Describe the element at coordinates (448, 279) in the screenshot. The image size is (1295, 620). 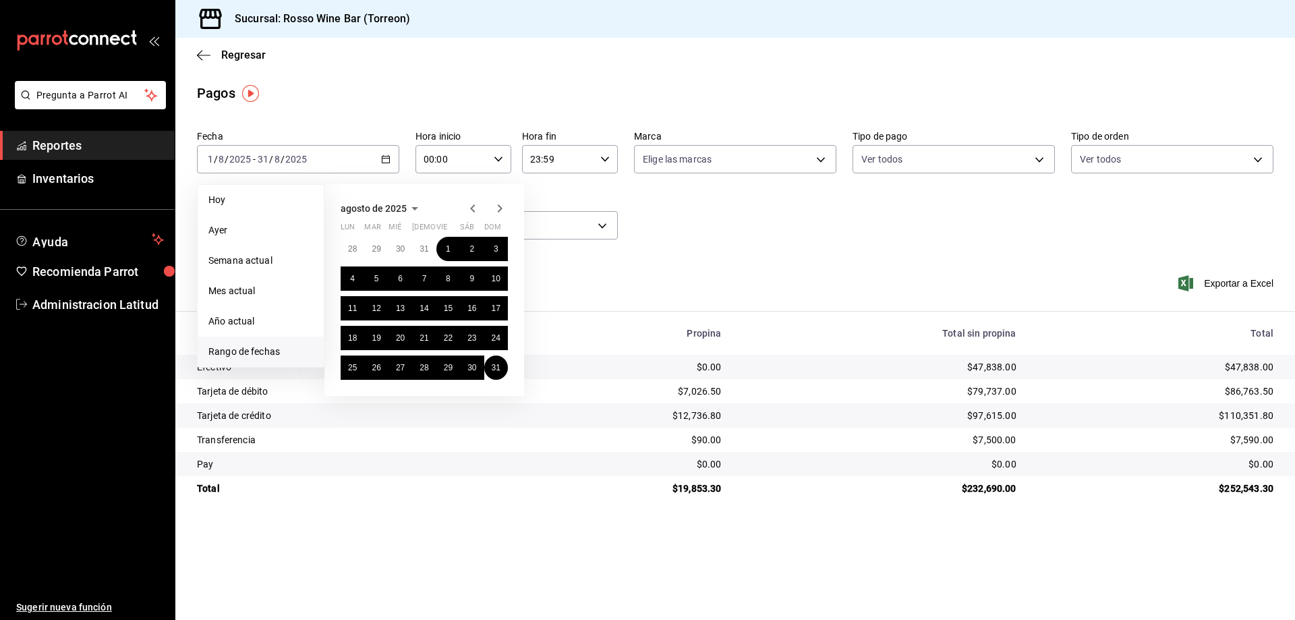
I see `abbr: 8 de agosto de 2025` at that location.